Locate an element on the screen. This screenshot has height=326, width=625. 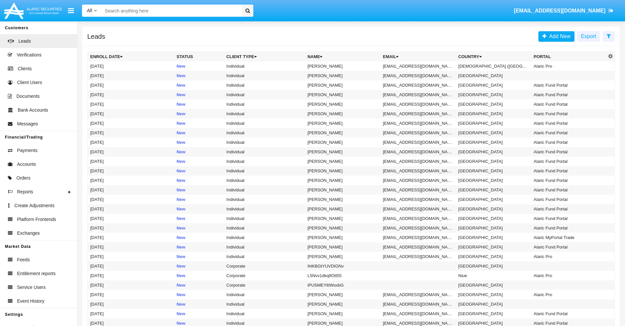
span: Feeds is located at coordinates (23, 260).